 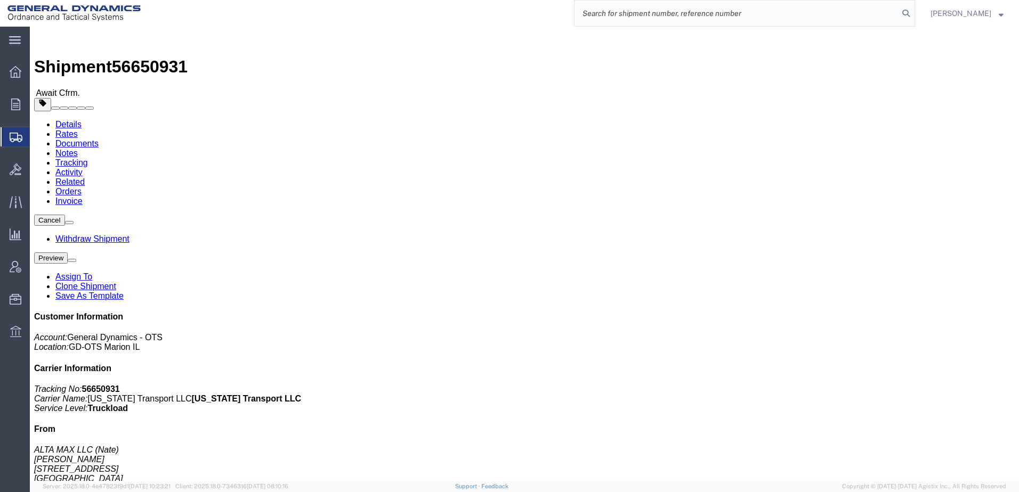 What do you see at coordinates (961, 13) in the screenshot?
I see `span: Richard Lautenbacher` at bounding box center [961, 13].